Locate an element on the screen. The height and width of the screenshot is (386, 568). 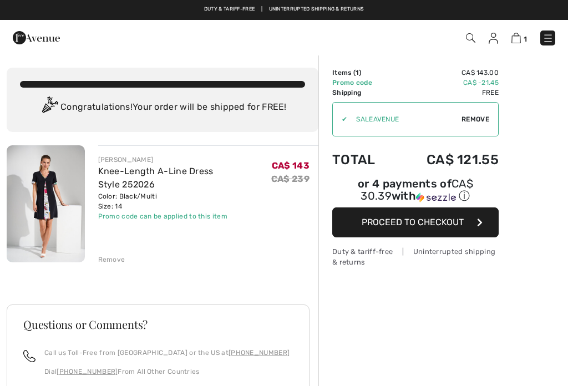
td: CA$ 143.00 is located at coordinates (446, 73).